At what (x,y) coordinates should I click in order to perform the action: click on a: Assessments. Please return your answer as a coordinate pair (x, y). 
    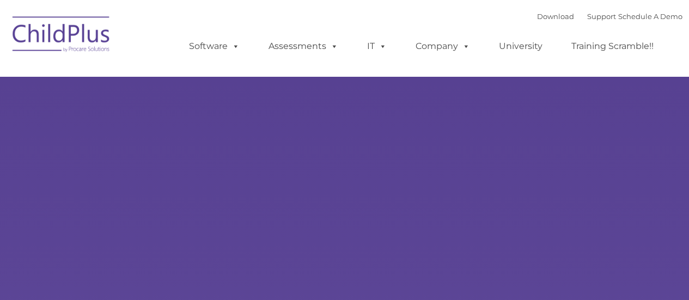
    Looking at the image, I should click on (303, 46).